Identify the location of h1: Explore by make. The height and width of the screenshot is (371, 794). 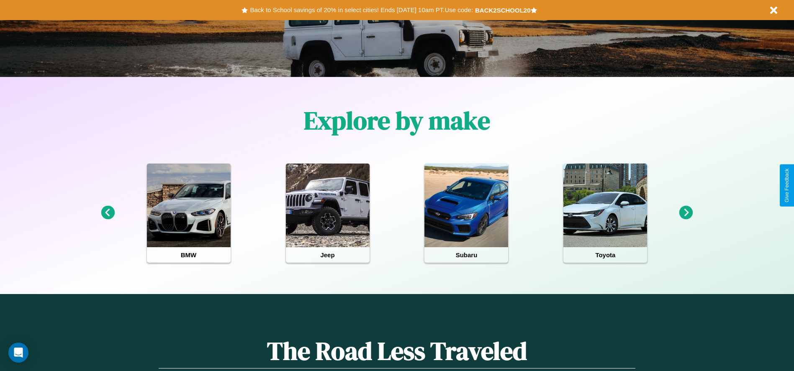
(397, 120).